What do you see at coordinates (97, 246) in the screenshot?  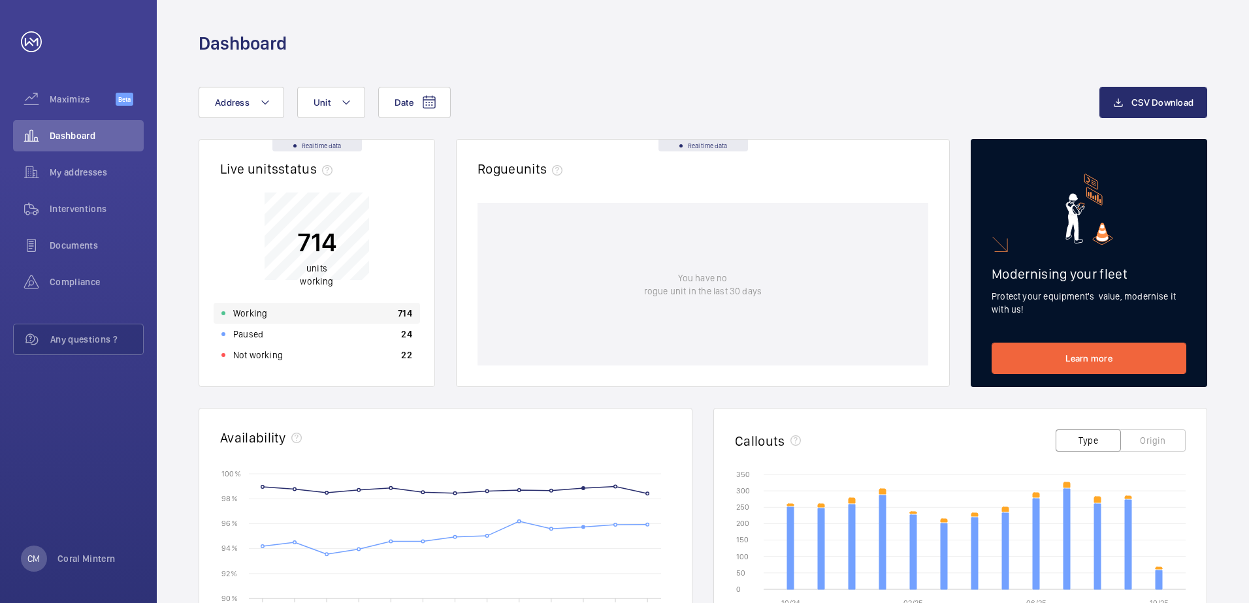 I see `span: Documents` at bounding box center [97, 246].